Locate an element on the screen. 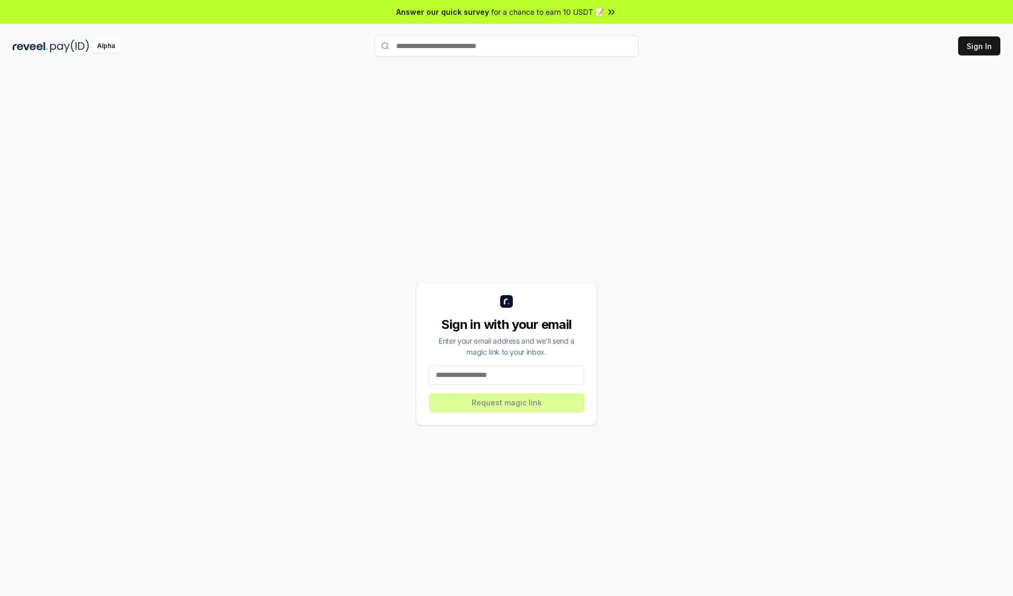 The image size is (1013, 596). span: Answer our quick survey is located at coordinates (443, 12).